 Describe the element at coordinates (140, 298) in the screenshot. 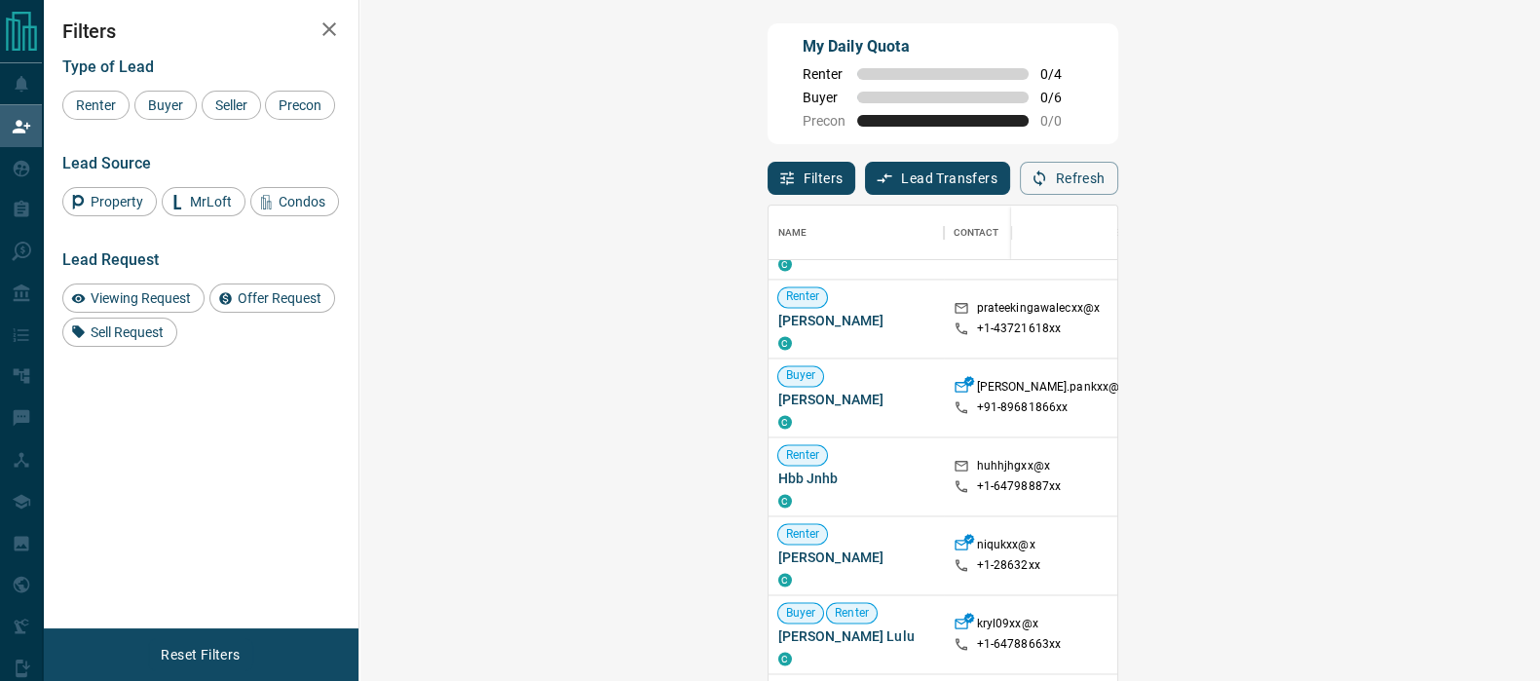

I see `span: Viewing Request` at that location.